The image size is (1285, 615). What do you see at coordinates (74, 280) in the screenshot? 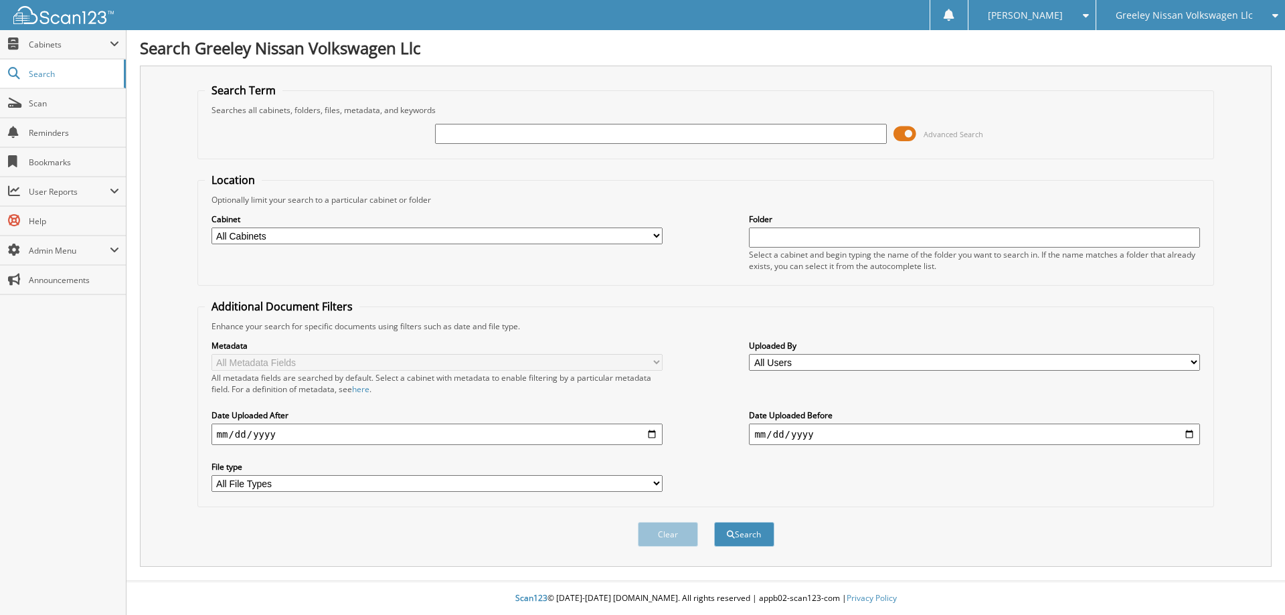
I see `span: Announcements` at bounding box center [74, 280].